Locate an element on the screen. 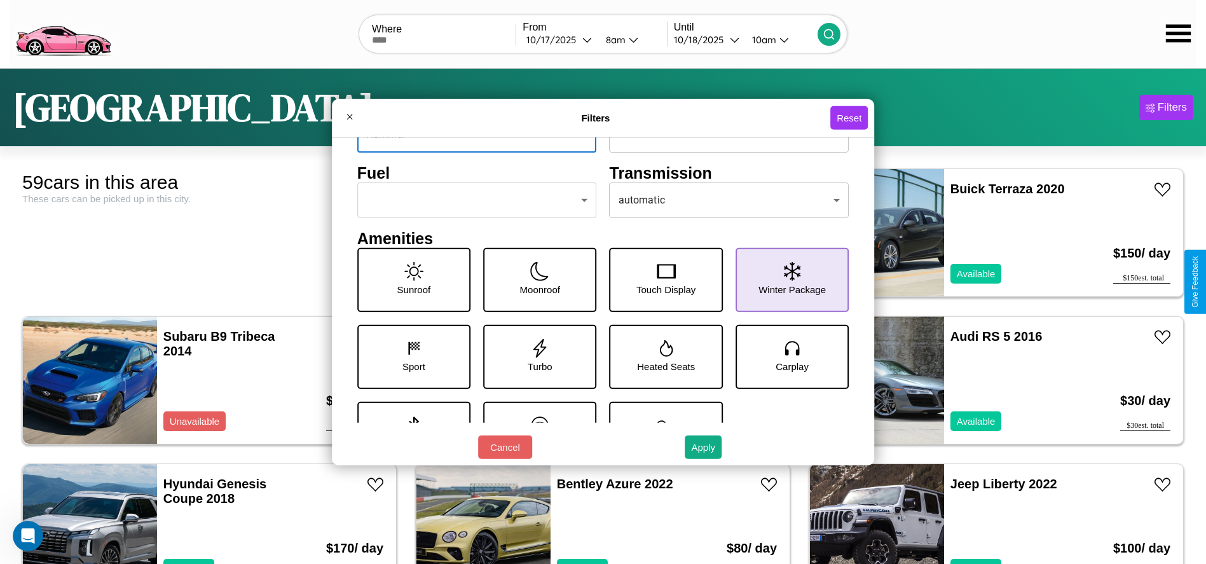  div: 59 cars in this area is located at coordinates (209, 182).